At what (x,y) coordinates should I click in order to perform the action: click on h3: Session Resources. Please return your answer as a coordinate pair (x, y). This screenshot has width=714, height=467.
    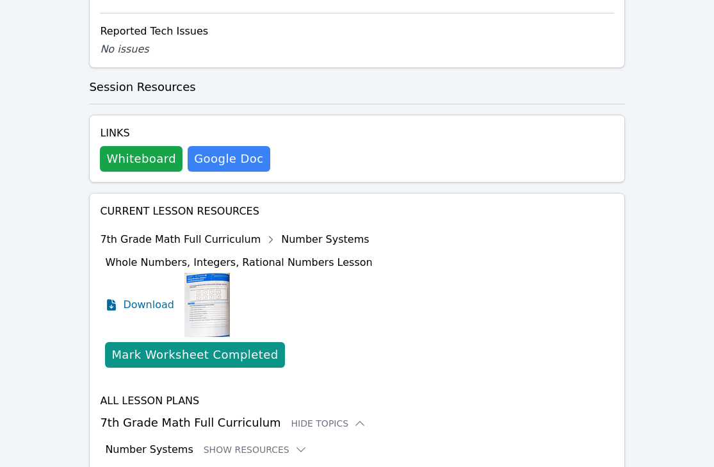
    Looking at the image, I should click on (357, 87).